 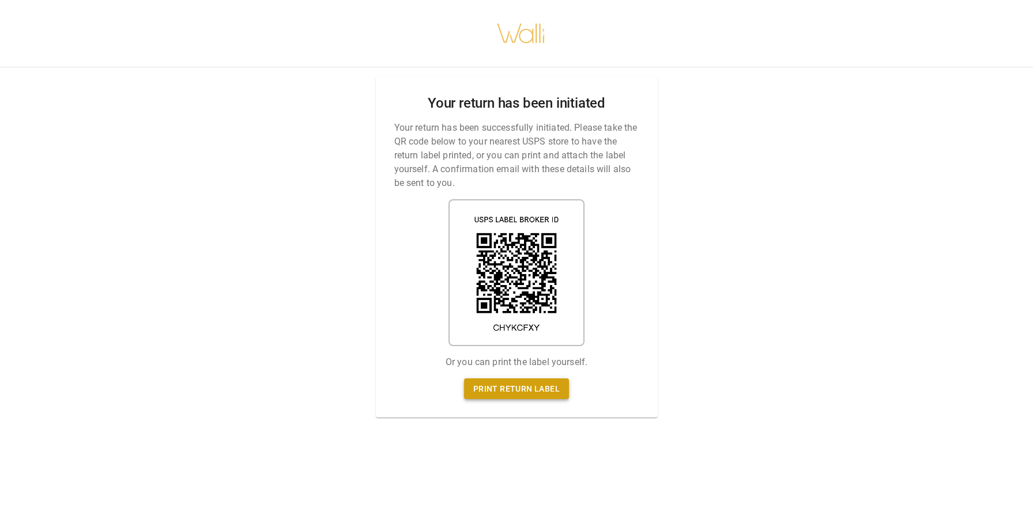 I want to click on a: Print return label, so click(x=516, y=389).